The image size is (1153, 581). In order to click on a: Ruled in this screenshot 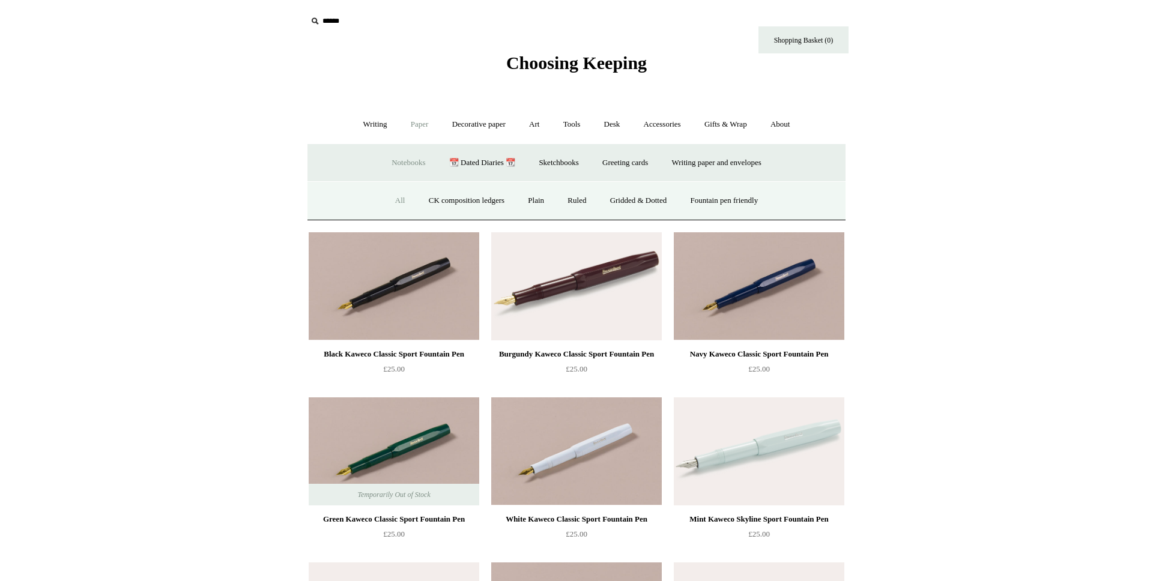, I will do `click(577, 201)`.